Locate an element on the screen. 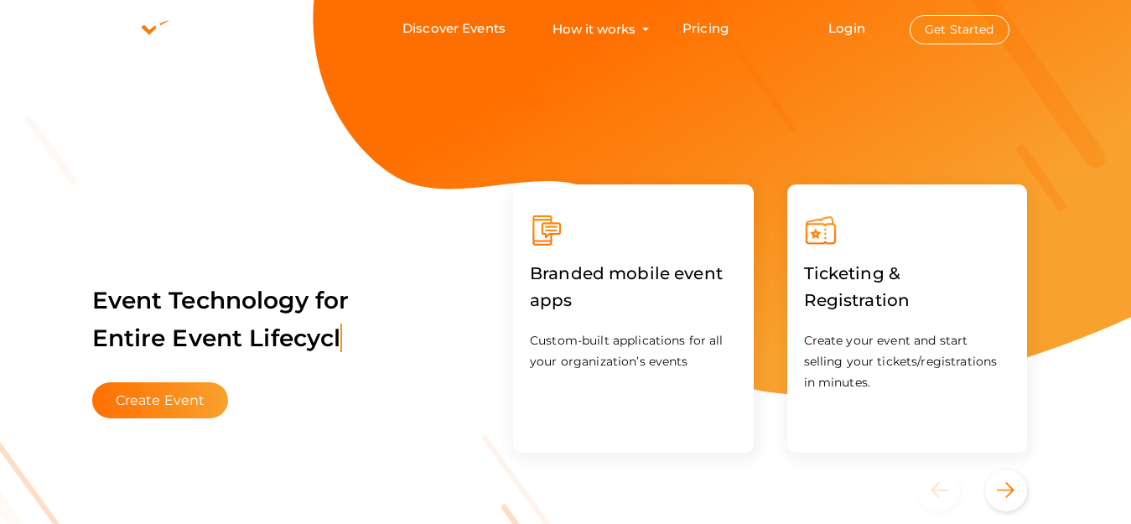 The image size is (1131, 524). button: How it works is located at coordinates (594, 29).